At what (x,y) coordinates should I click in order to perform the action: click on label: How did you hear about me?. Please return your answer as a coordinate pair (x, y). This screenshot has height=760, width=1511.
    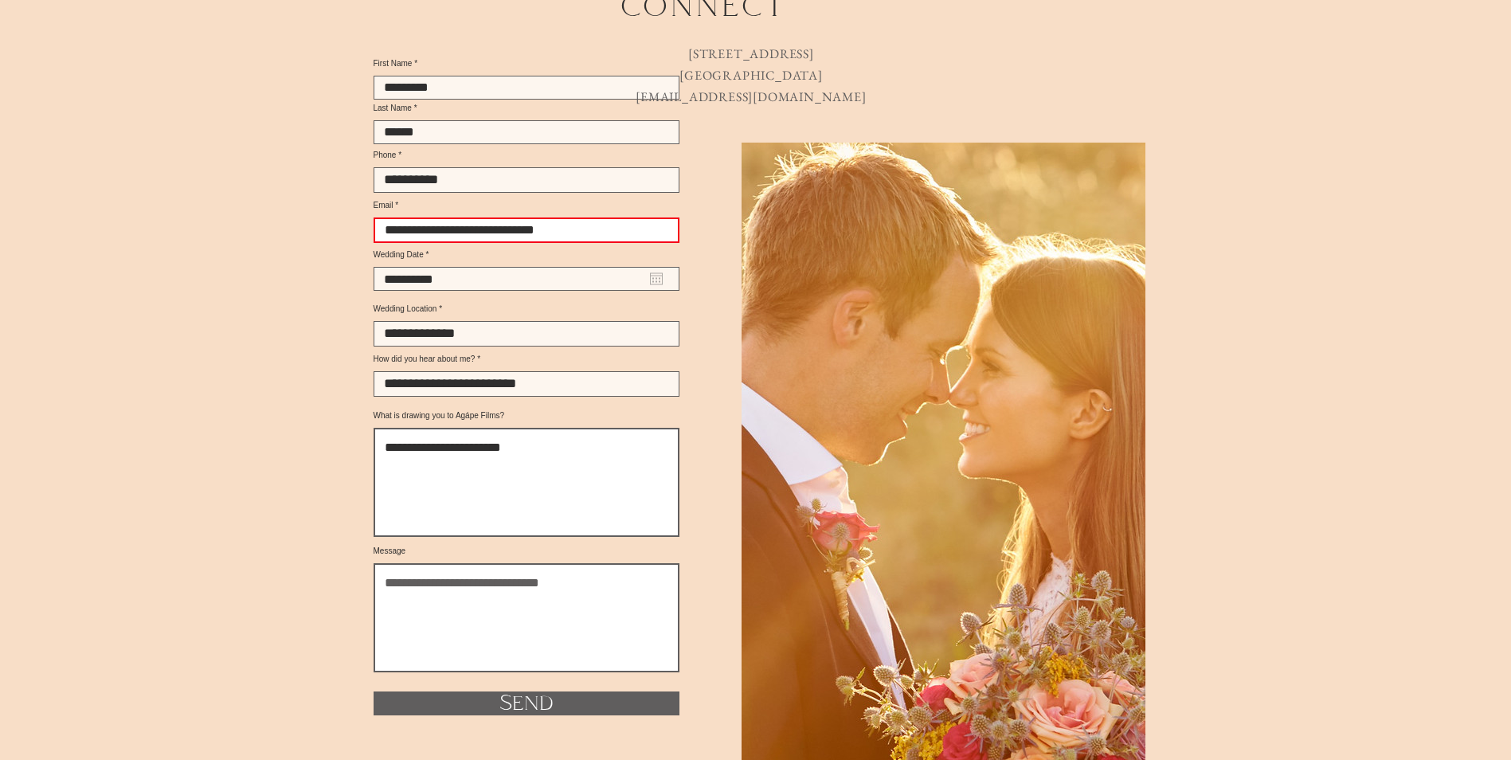
    Looking at the image, I should click on (527, 359).